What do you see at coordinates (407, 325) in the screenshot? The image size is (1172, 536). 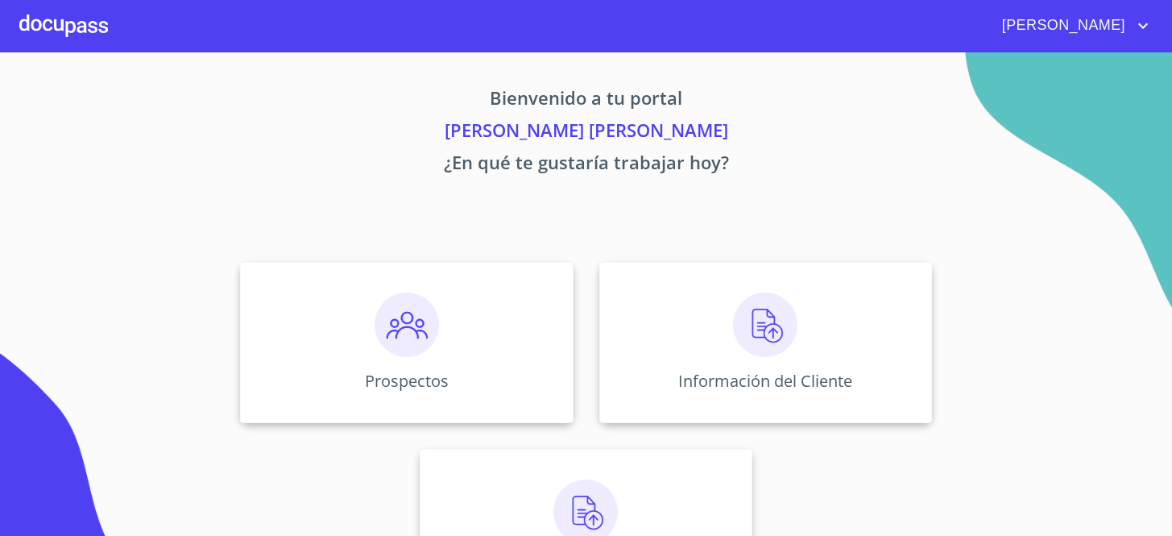 I see `img: prospectos.png` at bounding box center [407, 325].